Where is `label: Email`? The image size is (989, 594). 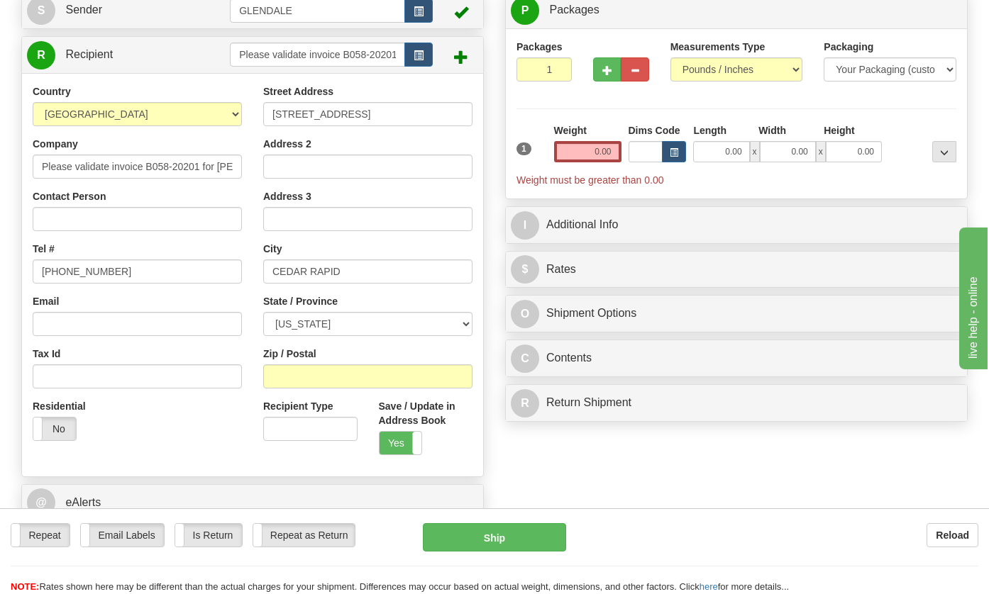
label: Email is located at coordinates (45, 301).